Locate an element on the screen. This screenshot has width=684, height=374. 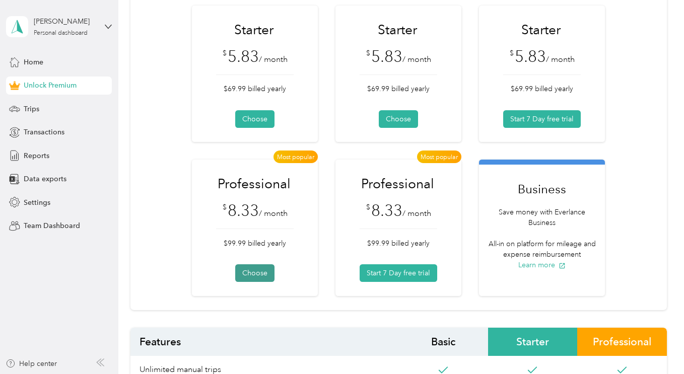
h1: Business is located at coordinates (542, 189).